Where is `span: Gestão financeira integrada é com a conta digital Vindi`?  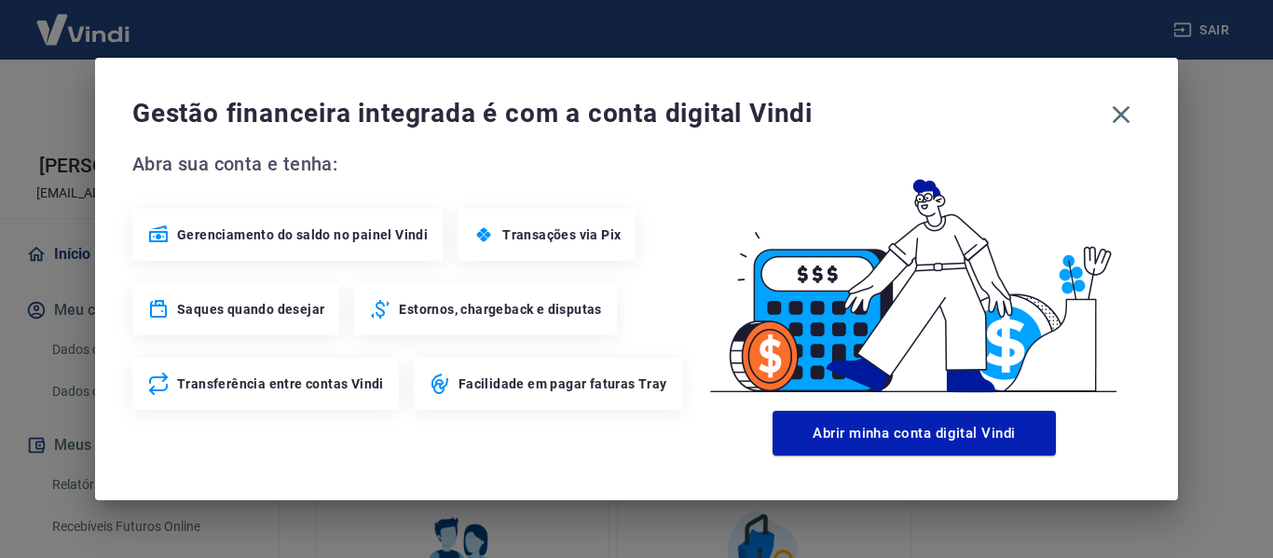 span: Gestão financeira integrada é com a conta digital Vindi is located at coordinates (617, 114).